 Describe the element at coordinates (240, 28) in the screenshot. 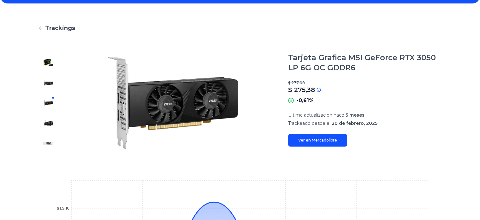

I see `a: Trackings` at that location.